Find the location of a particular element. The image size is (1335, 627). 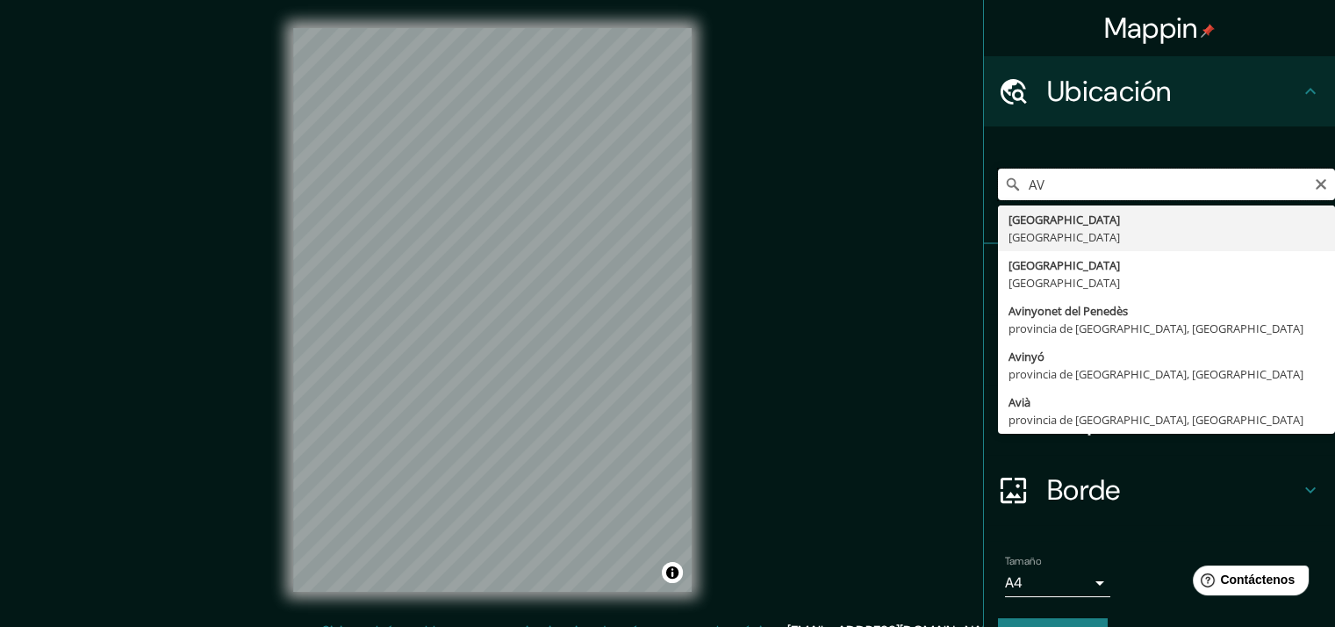

div: Estilo is located at coordinates (1159, 349).